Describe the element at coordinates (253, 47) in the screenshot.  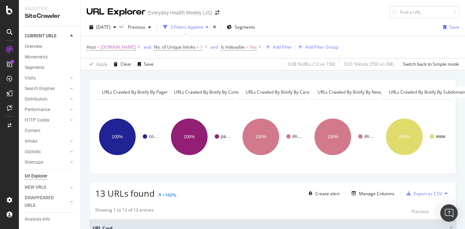
I see `span: Yes` at that location.